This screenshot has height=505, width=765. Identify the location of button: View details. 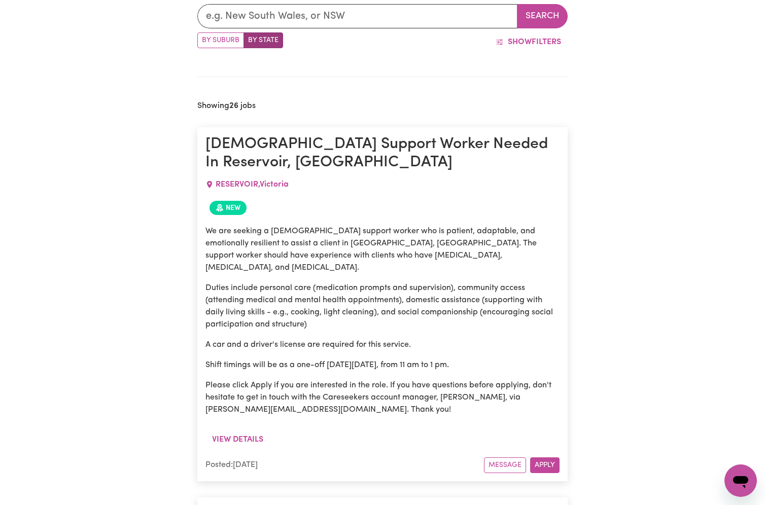
(237, 440).